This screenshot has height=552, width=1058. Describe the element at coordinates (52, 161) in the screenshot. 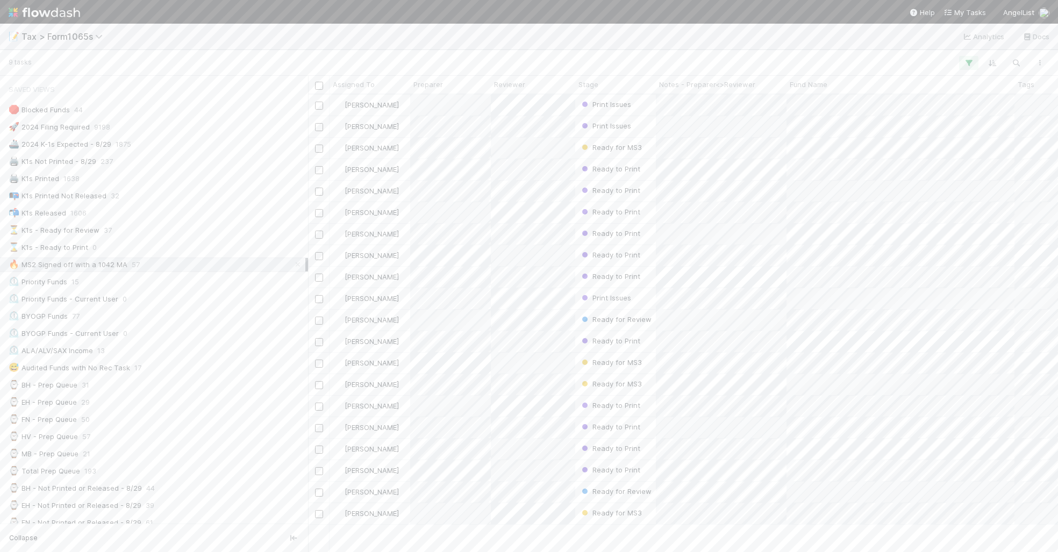

I see `div: K1s Not Printed - 8/29` at that location.